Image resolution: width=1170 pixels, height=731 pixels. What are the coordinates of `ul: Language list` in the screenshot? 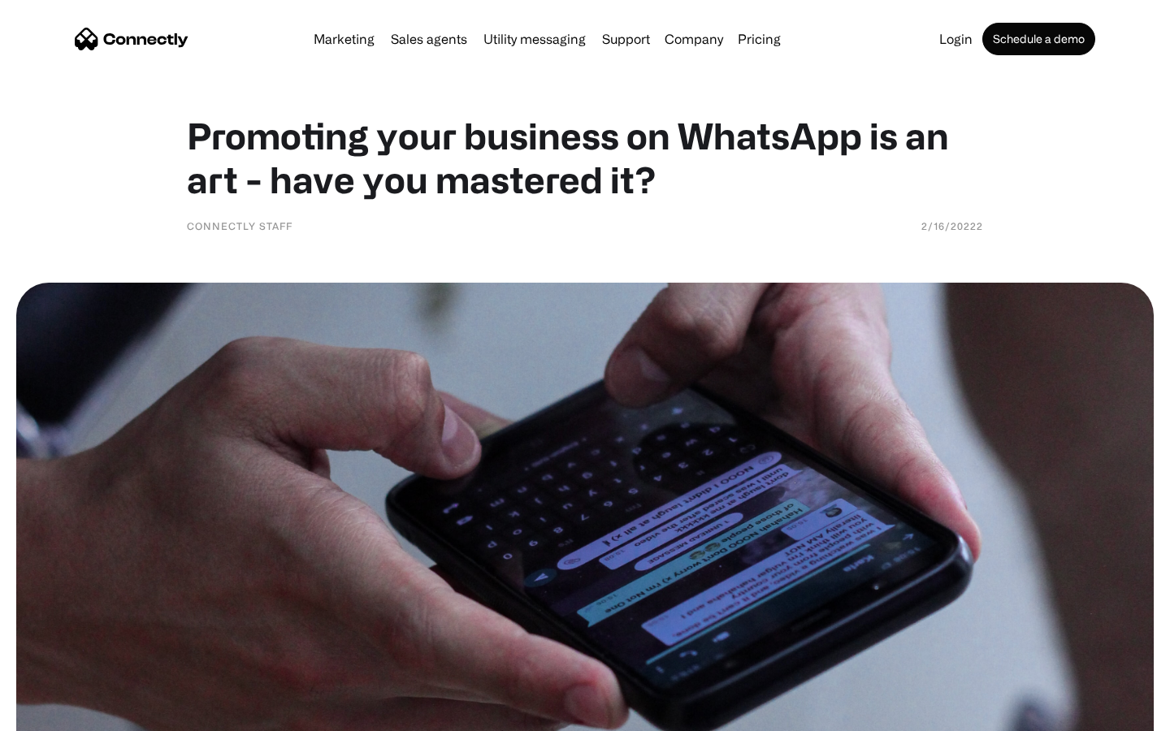 It's located at (65, 714).